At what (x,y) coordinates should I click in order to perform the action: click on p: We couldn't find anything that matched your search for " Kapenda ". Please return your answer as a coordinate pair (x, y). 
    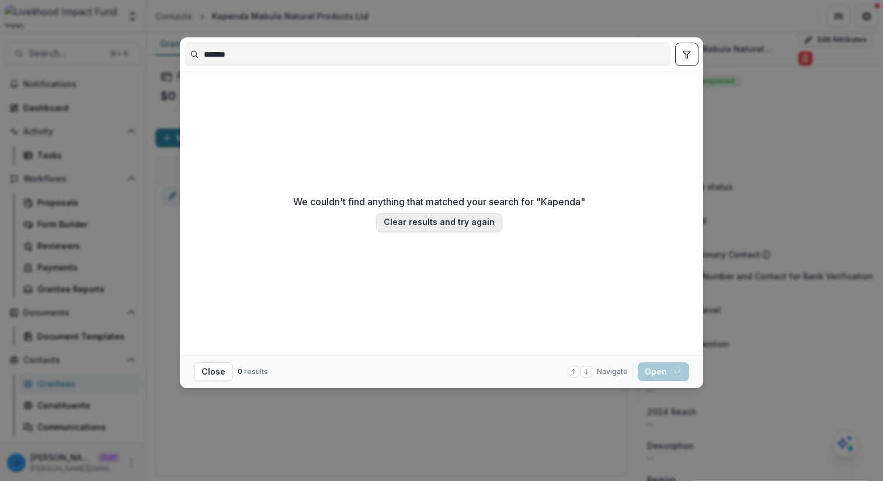
    Looking at the image, I should click on (439, 202).